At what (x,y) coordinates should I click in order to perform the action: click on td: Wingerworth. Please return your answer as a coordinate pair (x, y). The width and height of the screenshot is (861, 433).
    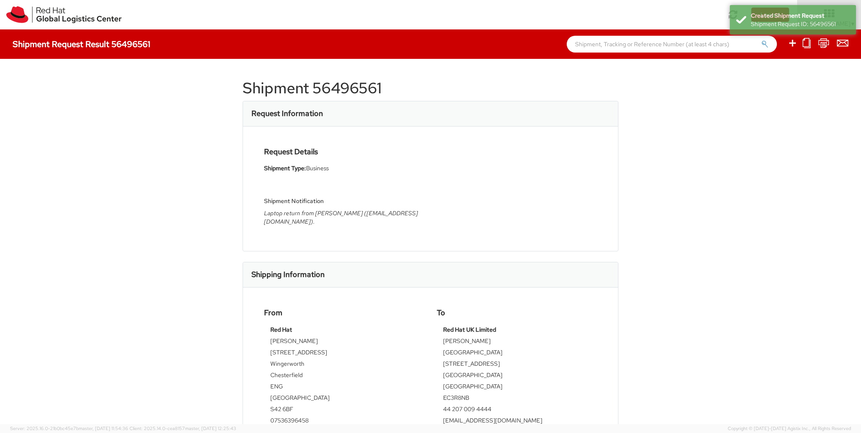
    Looking at the image, I should click on (344, 365).